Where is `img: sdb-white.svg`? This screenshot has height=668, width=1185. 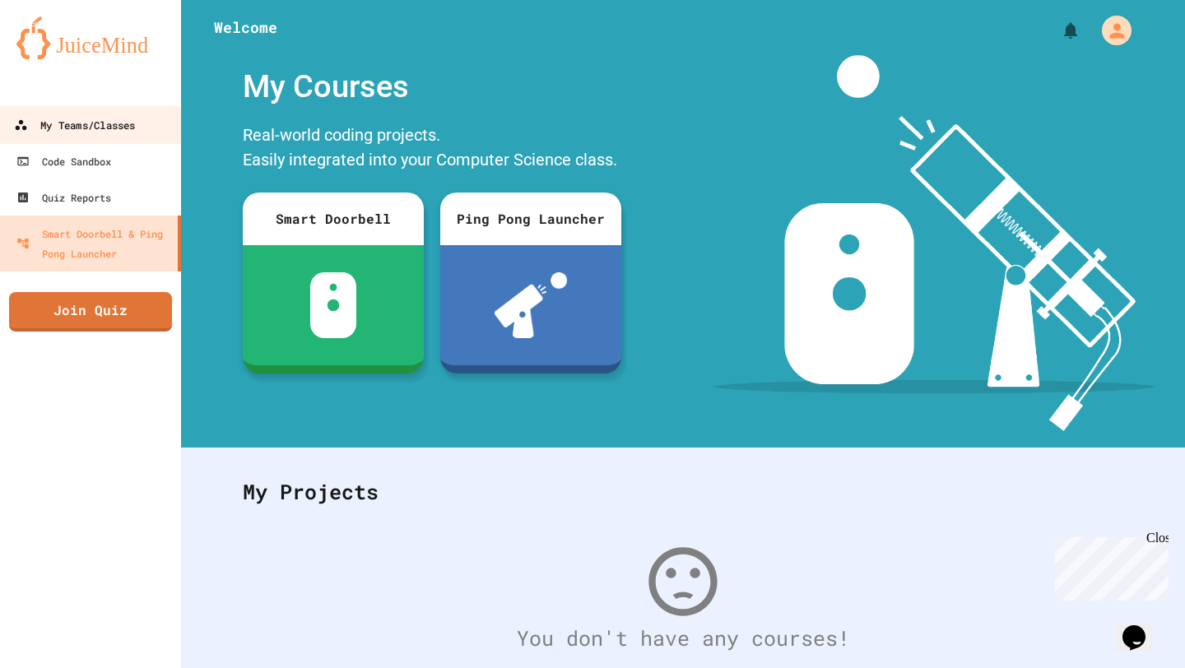
img: sdb-white.svg is located at coordinates (333, 305).